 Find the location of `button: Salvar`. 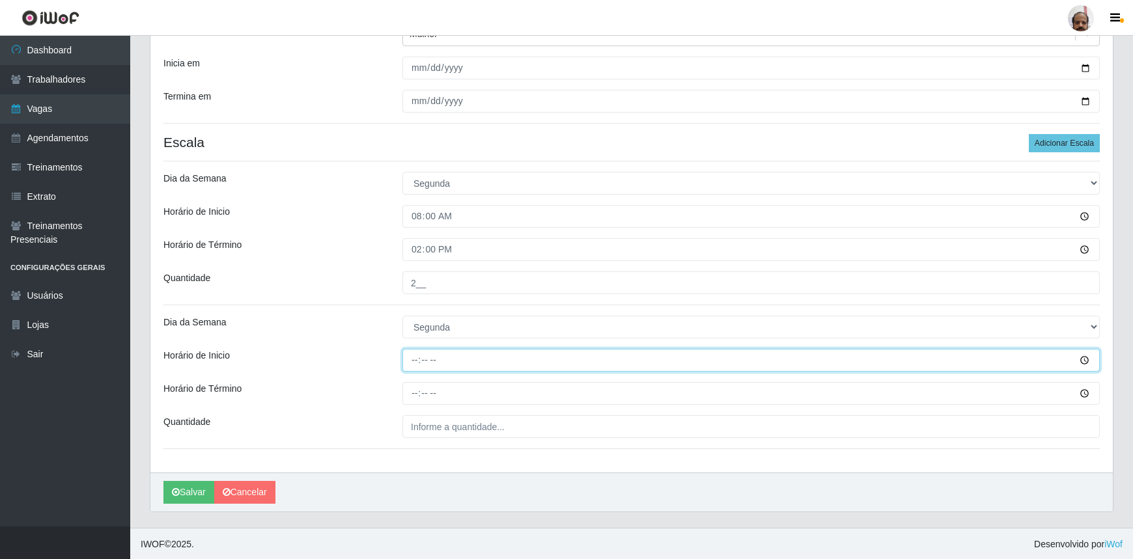

button: Salvar is located at coordinates (189, 492).